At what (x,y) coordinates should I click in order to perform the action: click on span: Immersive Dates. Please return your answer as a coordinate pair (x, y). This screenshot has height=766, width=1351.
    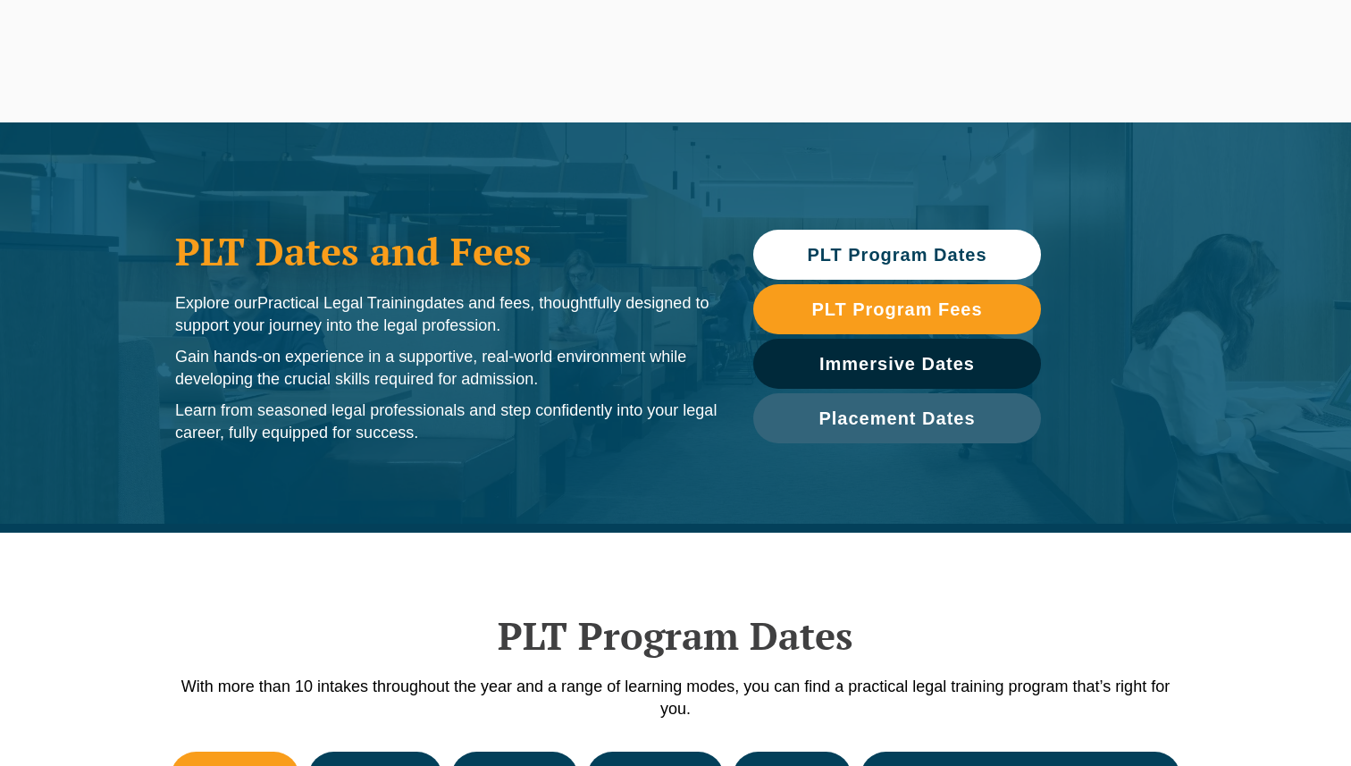
    Looking at the image, I should click on (897, 364).